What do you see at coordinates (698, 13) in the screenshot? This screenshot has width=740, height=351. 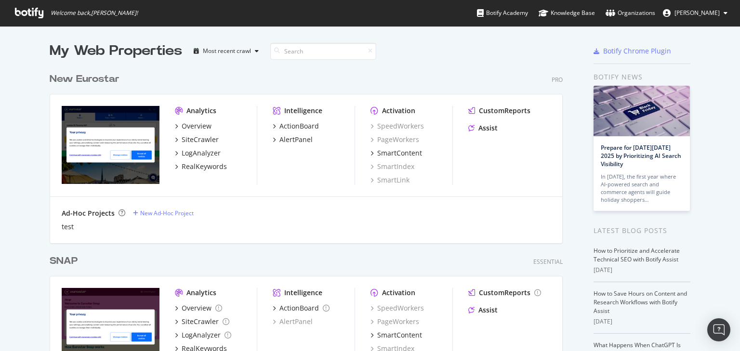 I see `span: Da Silva Eva` at bounding box center [698, 13].